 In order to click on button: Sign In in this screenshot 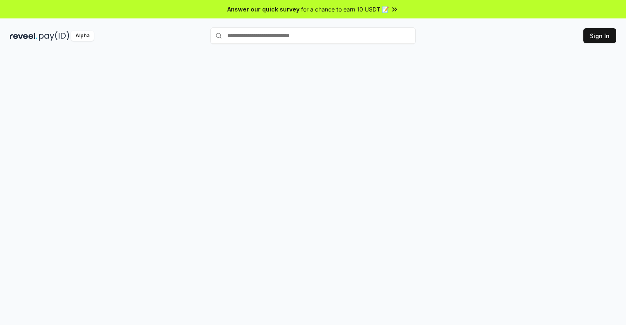, I will do `click(600, 36)`.